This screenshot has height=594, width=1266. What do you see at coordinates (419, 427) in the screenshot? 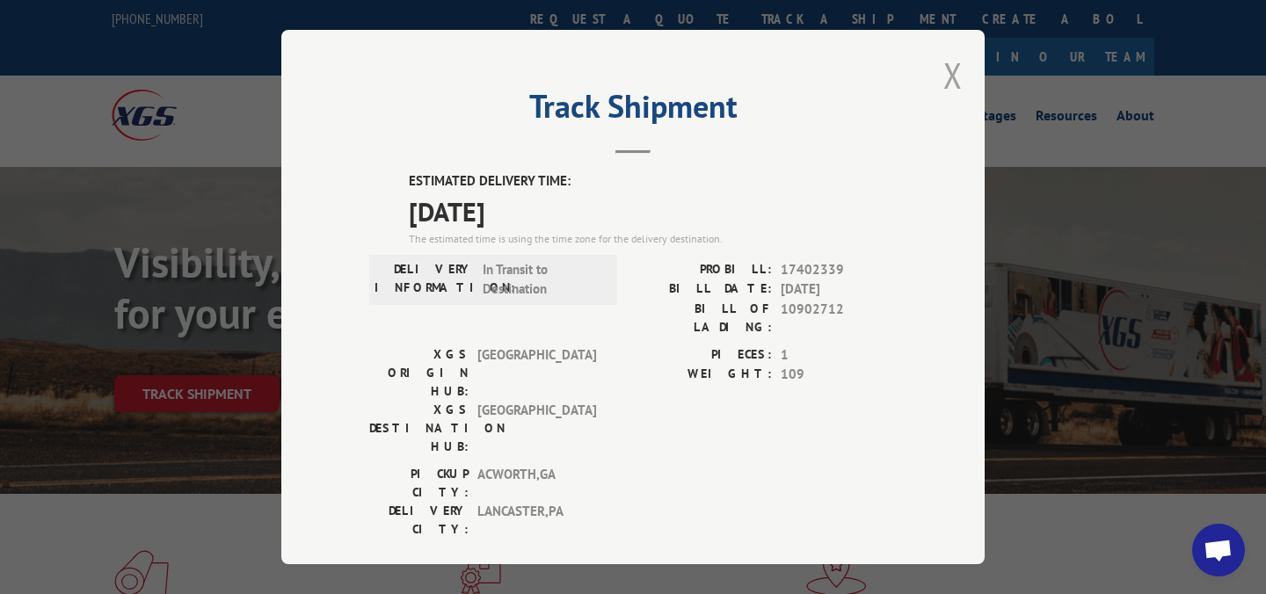
I see `label: XGS DESTINATION HUB:` at bounding box center [419, 427].